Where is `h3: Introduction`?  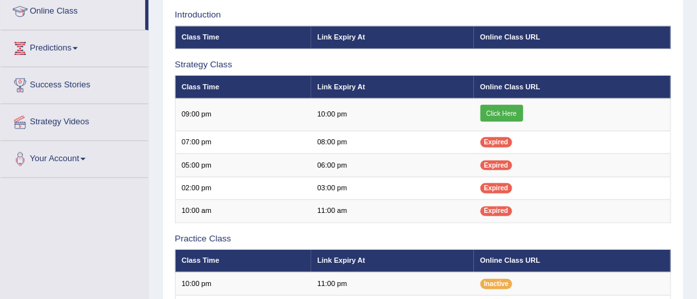 h3: Introduction is located at coordinates (423, 15).